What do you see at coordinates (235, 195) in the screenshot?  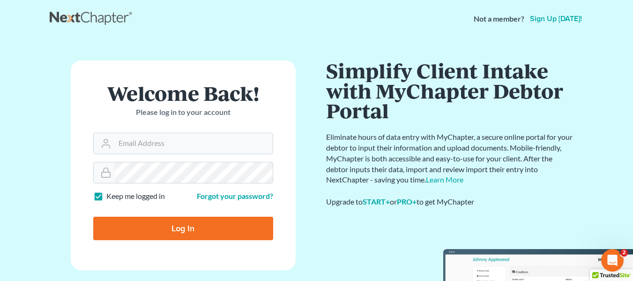 I see `a: Forgot your password?` at bounding box center [235, 195].